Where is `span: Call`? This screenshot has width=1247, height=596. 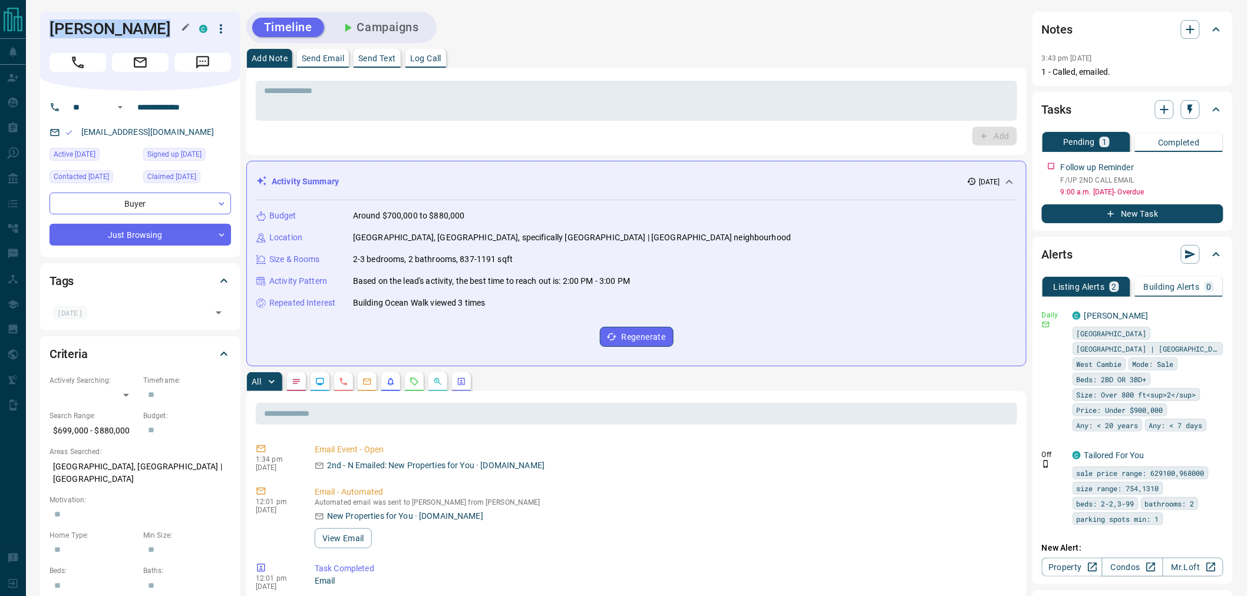 span: Call is located at coordinates (78, 62).